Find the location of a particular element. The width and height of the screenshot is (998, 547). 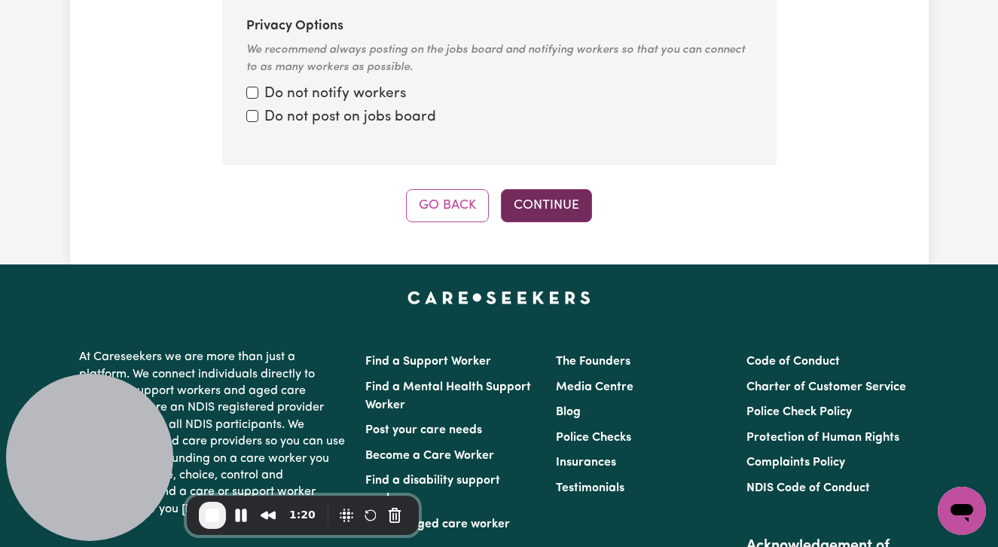

div: We recommend always posting on the jobs board and notifying workers so that you can connect to as... is located at coordinates (500, 59).